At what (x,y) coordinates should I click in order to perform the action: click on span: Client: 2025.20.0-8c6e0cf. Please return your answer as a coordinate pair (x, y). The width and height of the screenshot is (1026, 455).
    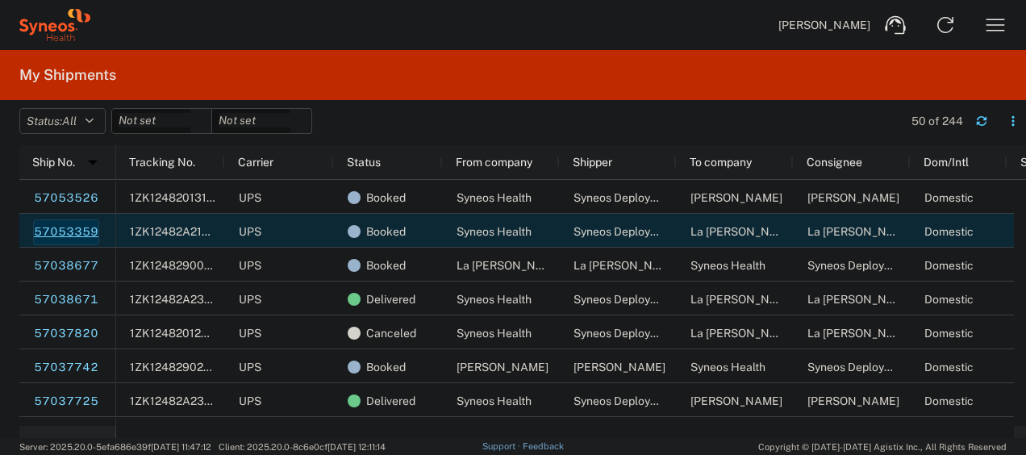
    Looking at the image, I should click on (302, 447).